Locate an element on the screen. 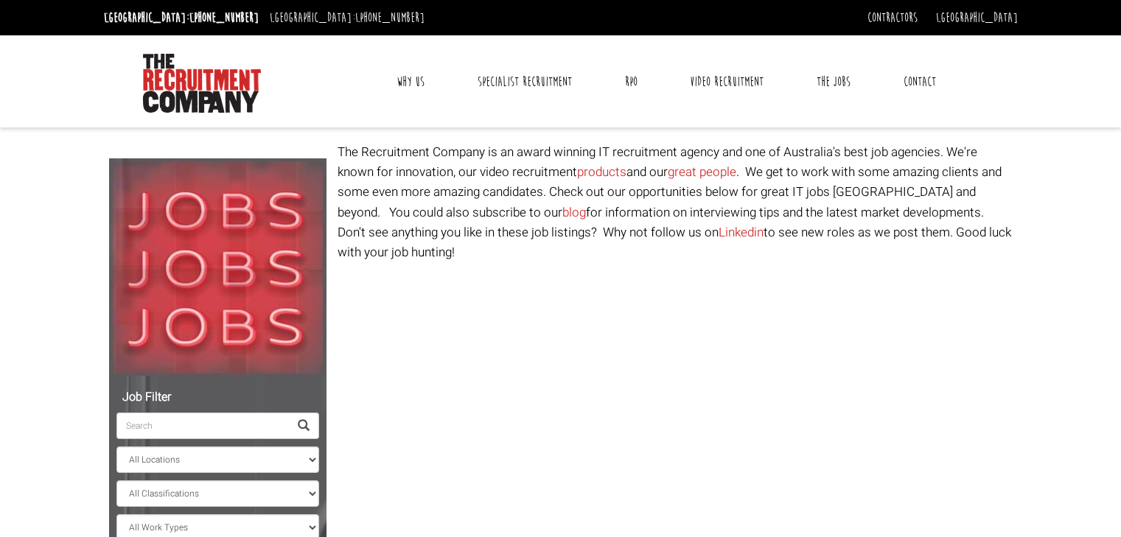 This screenshot has height=537, width=1121. a: Linkedin is located at coordinates (741, 232).